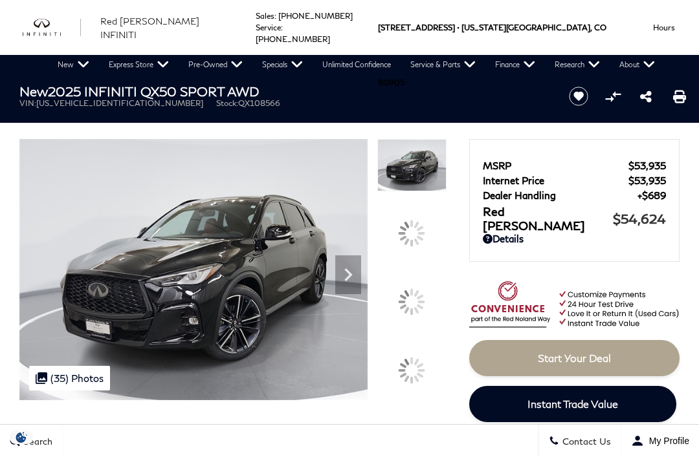 This screenshot has width=699, height=457. Describe the element at coordinates (639, 219) in the screenshot. I see `span: $54,624` at that location.